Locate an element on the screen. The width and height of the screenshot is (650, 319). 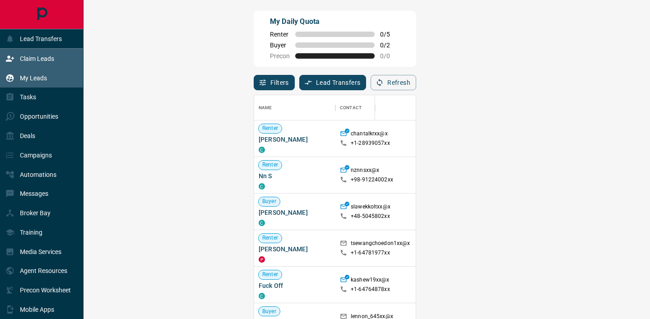
p: +1- 64764878xx is located at coordinates (370, 289).